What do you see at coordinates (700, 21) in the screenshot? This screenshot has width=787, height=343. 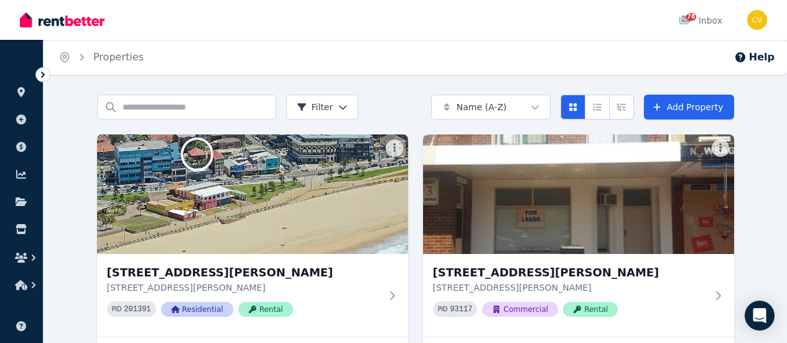 I see `div: Inbox` at bounding box center [700, 21].